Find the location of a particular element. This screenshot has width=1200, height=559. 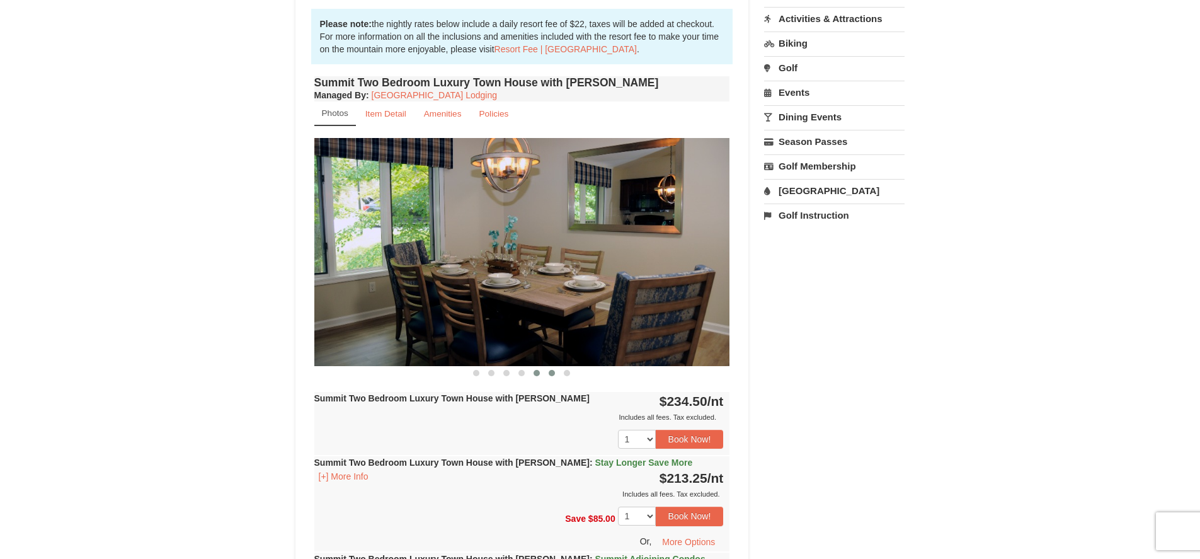

a: Dining Events is located at coordinates (834, 117).